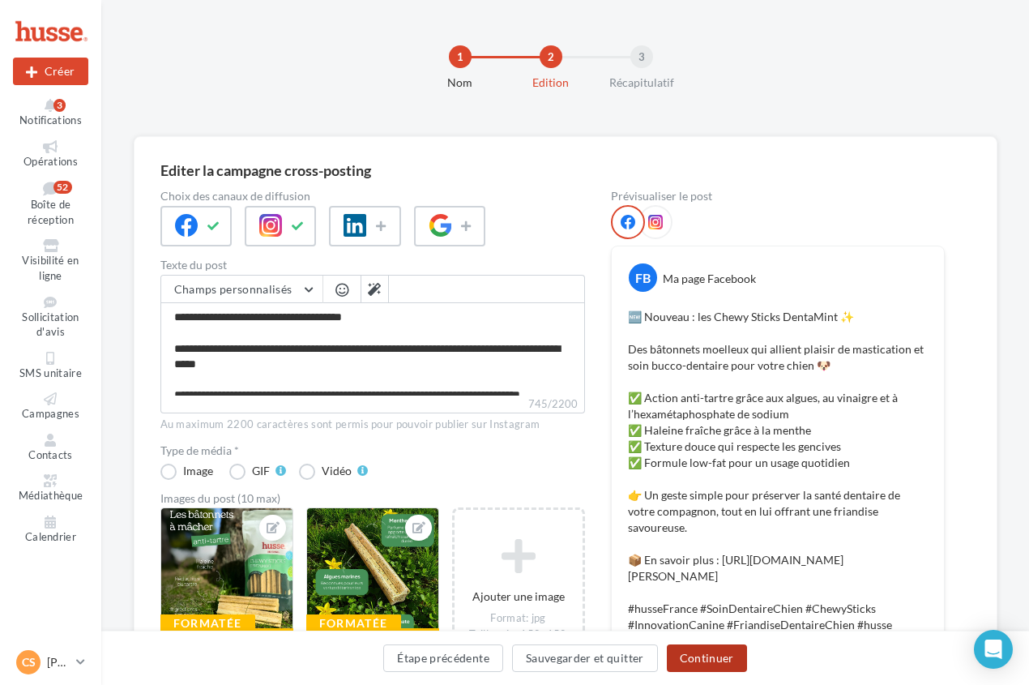 This screenshot has height=685, width=1029. I want to click on span: Sollicitation d'avis, so click(50, 324).